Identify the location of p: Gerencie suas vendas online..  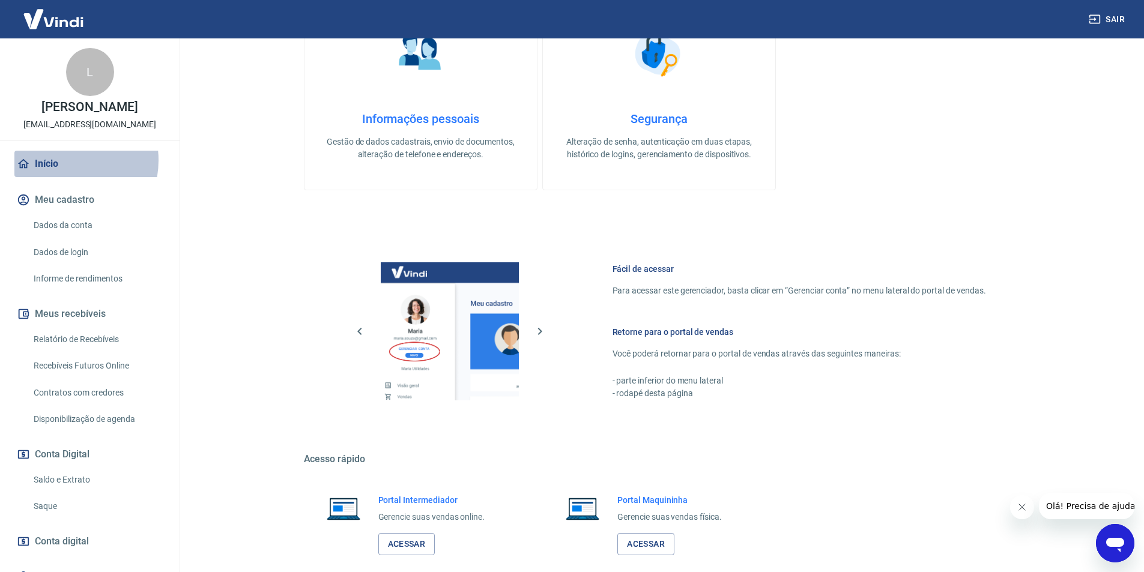
(432, 517).